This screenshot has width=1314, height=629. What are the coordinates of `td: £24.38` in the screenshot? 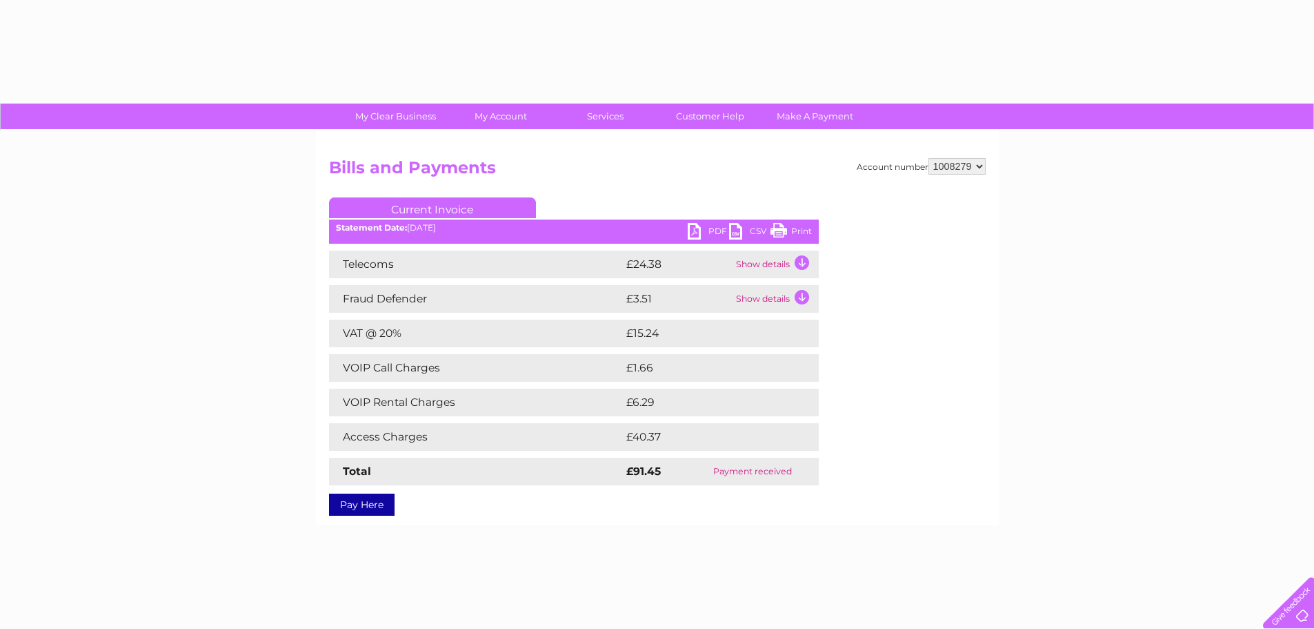 It's located at (678, 264).